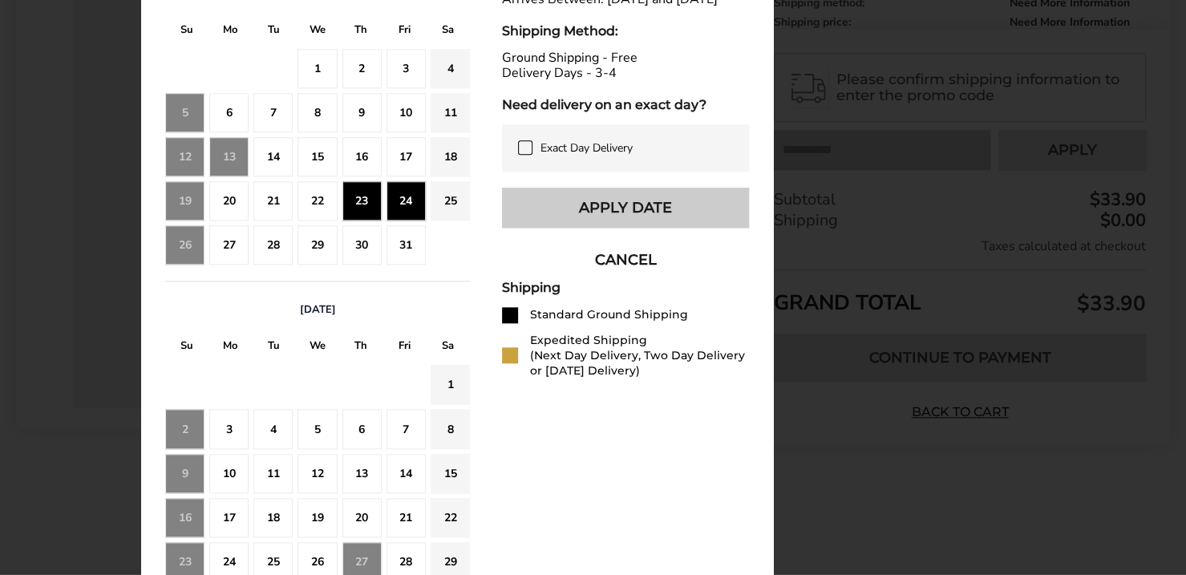 The height and width of the screenshot is (575, 1186). Describe the element at coordinates (625, 66) in the screenshot. I see `div: Ground Shipping - Free Delivery Days - 3-4` at that location.